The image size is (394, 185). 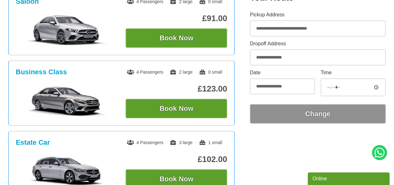 I want to click on label: Date, so click(x=282, y=73).